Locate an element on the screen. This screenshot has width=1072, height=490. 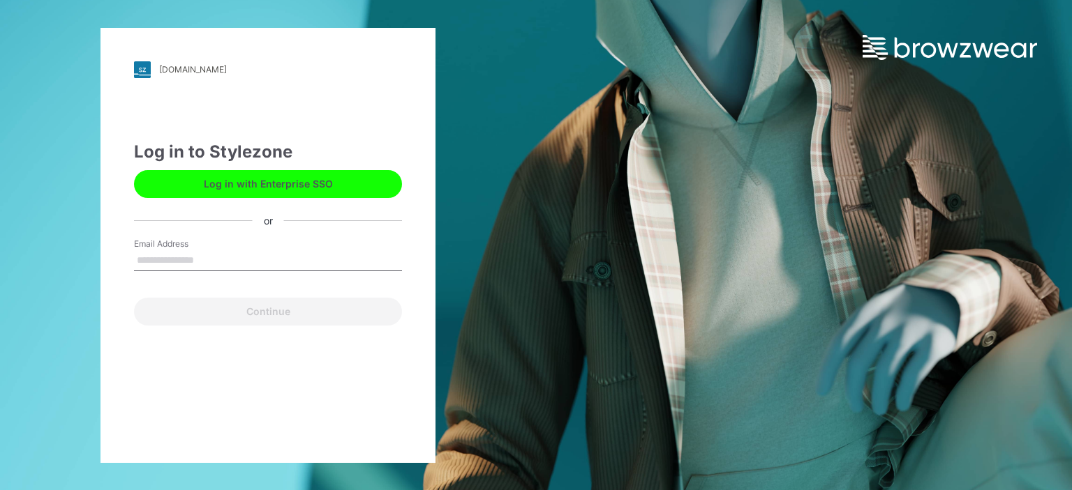
label: Email Address is located at coordinates (183, 244).